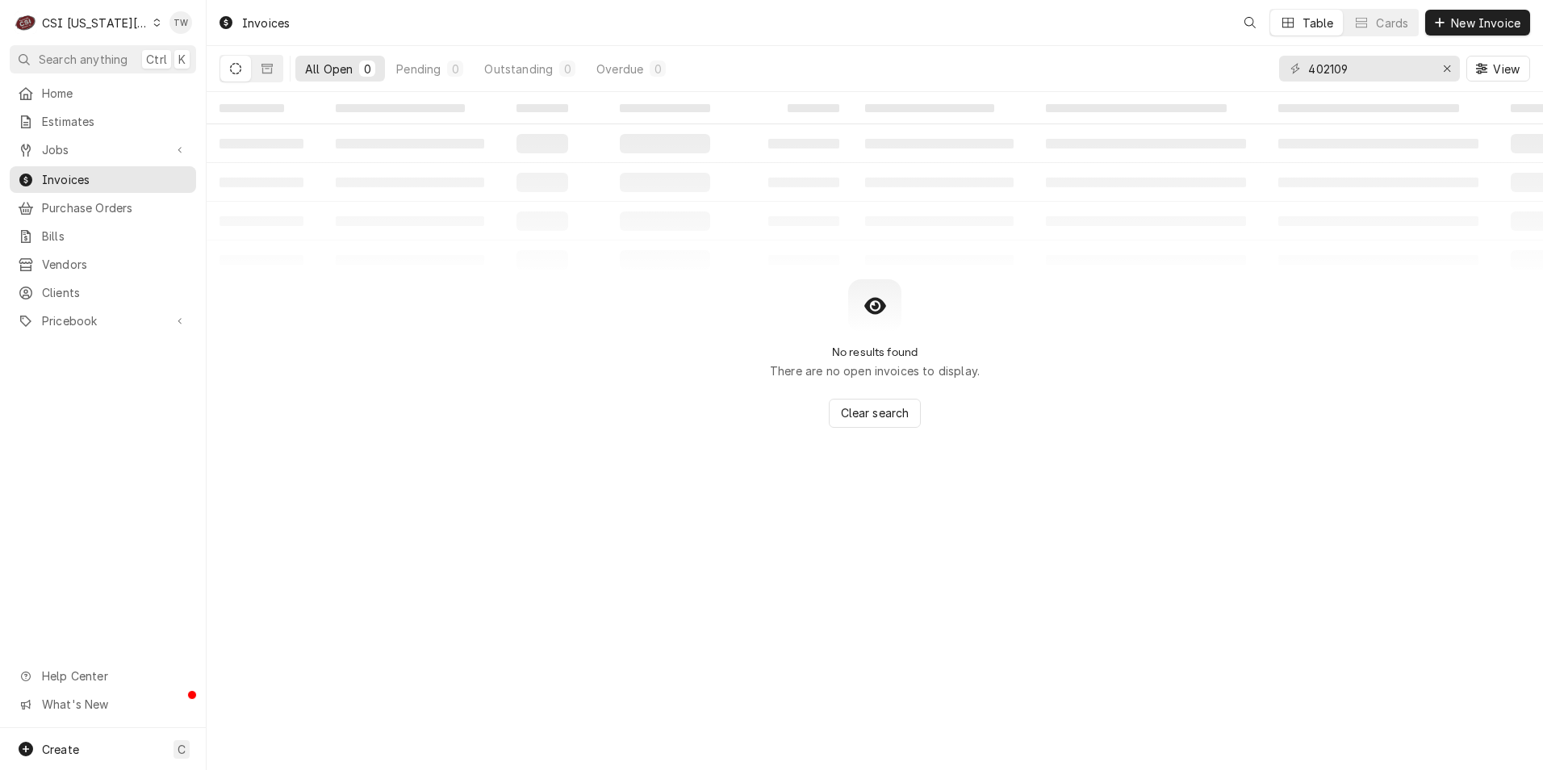 The height and width of the screenshot is (770, 1543). I want to click on span: K, so click(182, 59).